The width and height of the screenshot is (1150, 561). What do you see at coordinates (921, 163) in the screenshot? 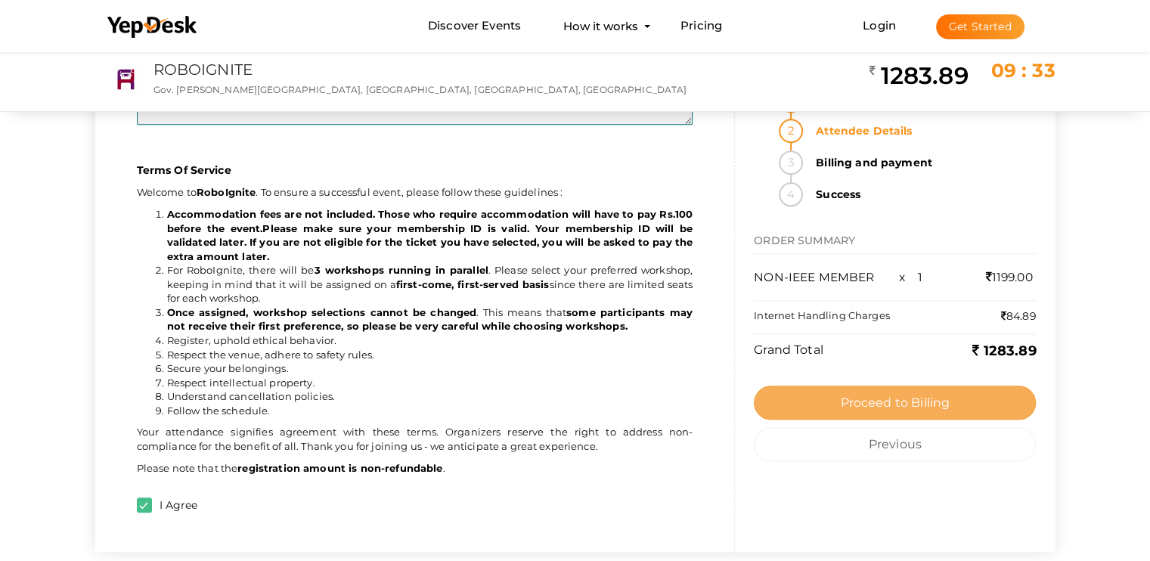
I see `strong: Billing and payment` at bounding box center [921, 163].